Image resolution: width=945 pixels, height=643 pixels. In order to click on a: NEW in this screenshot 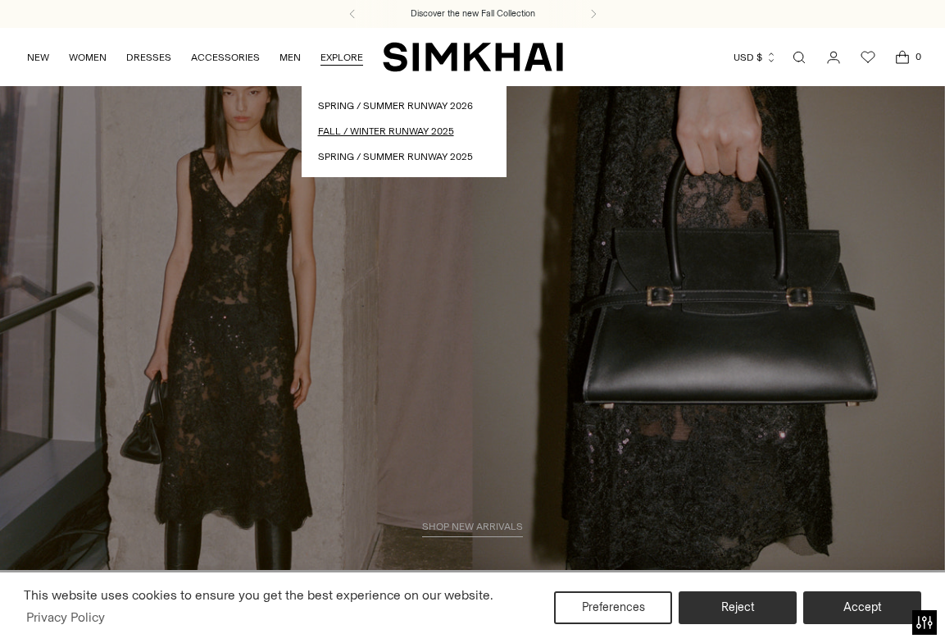, I will do `click(38, 57)`.